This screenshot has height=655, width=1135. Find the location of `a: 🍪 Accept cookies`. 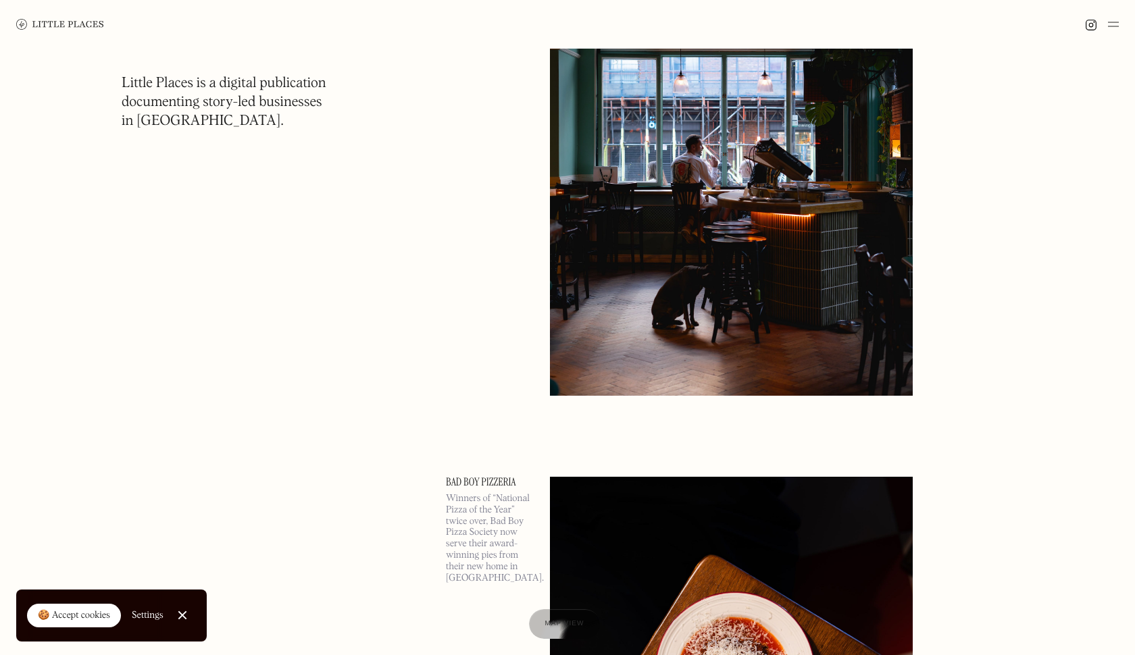

a: 🍪 Accept cookies is located at coordinates (74, 616).